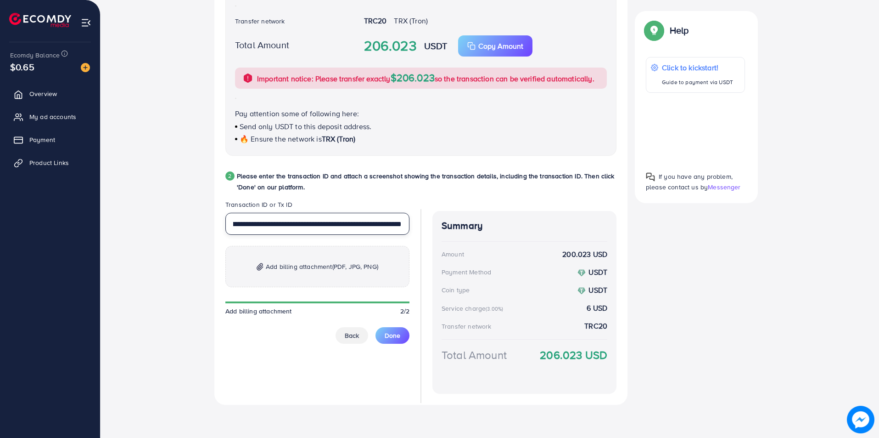 The width and height of the screenshot is (879, 438). I want to click on button: Back, so click(352, 335).